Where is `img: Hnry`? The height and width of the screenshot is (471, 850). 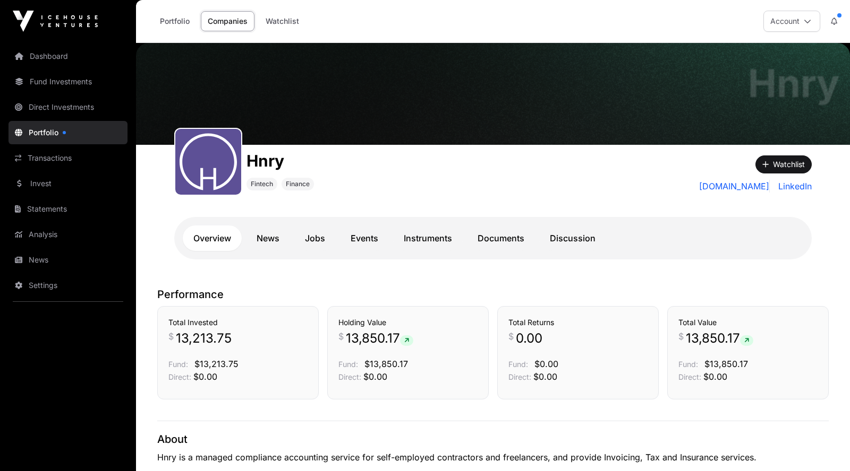 img: Hnry is located at coordinates (493, 94).